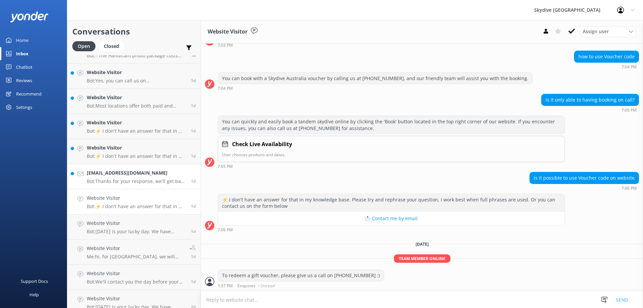 The height and width of the screenshot is (308, 643). What do you see at coordinates (193, 206) in the screenshot?
I see `span: Aug 22 2025 07:06pm (UTC +10:00) Australia/Brisbane` at bounding box center [193, 206].